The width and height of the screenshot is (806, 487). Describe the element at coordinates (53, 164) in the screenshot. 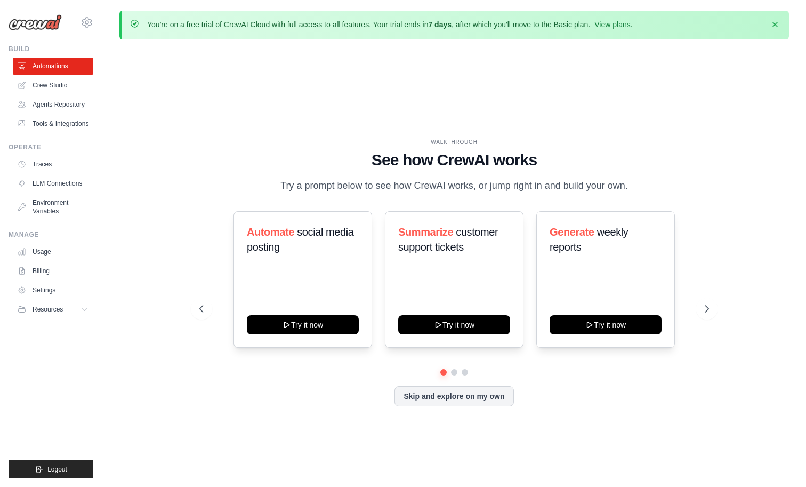

I see `a: Traces` at that location.